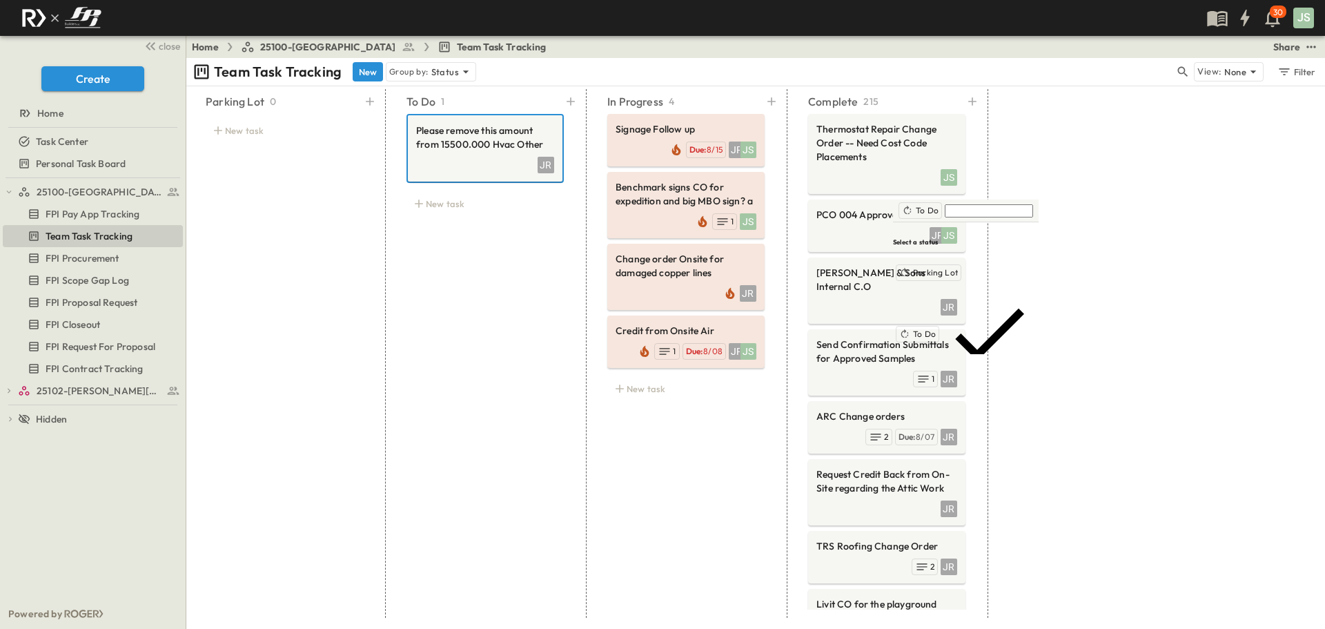  What do you see at coordinates (965, 273) in the screenshot?
I see `div: Parking Lot` at bounding box center [965, 273].